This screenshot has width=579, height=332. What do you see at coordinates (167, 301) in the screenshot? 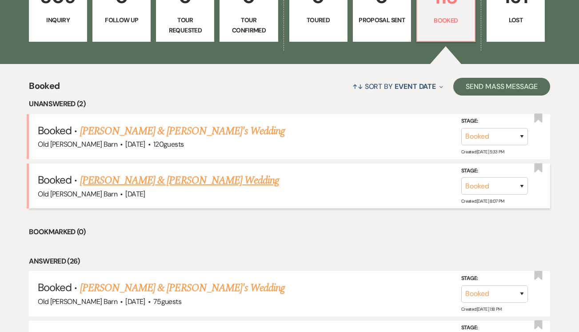
I see `span: 75 guests` at bounding box center [167, 301].